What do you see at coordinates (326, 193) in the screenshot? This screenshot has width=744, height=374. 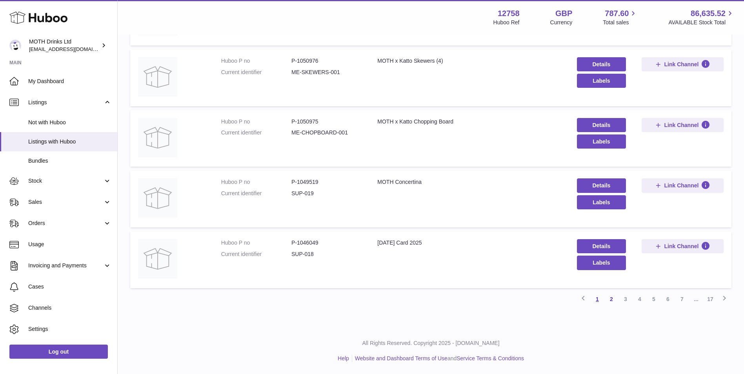 I see `dd: SUP-019` at bounding box center [326, 193].